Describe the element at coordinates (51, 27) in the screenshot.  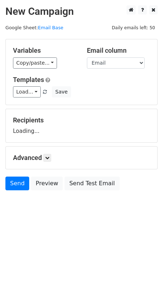
I see `a: Email Base` at that location.